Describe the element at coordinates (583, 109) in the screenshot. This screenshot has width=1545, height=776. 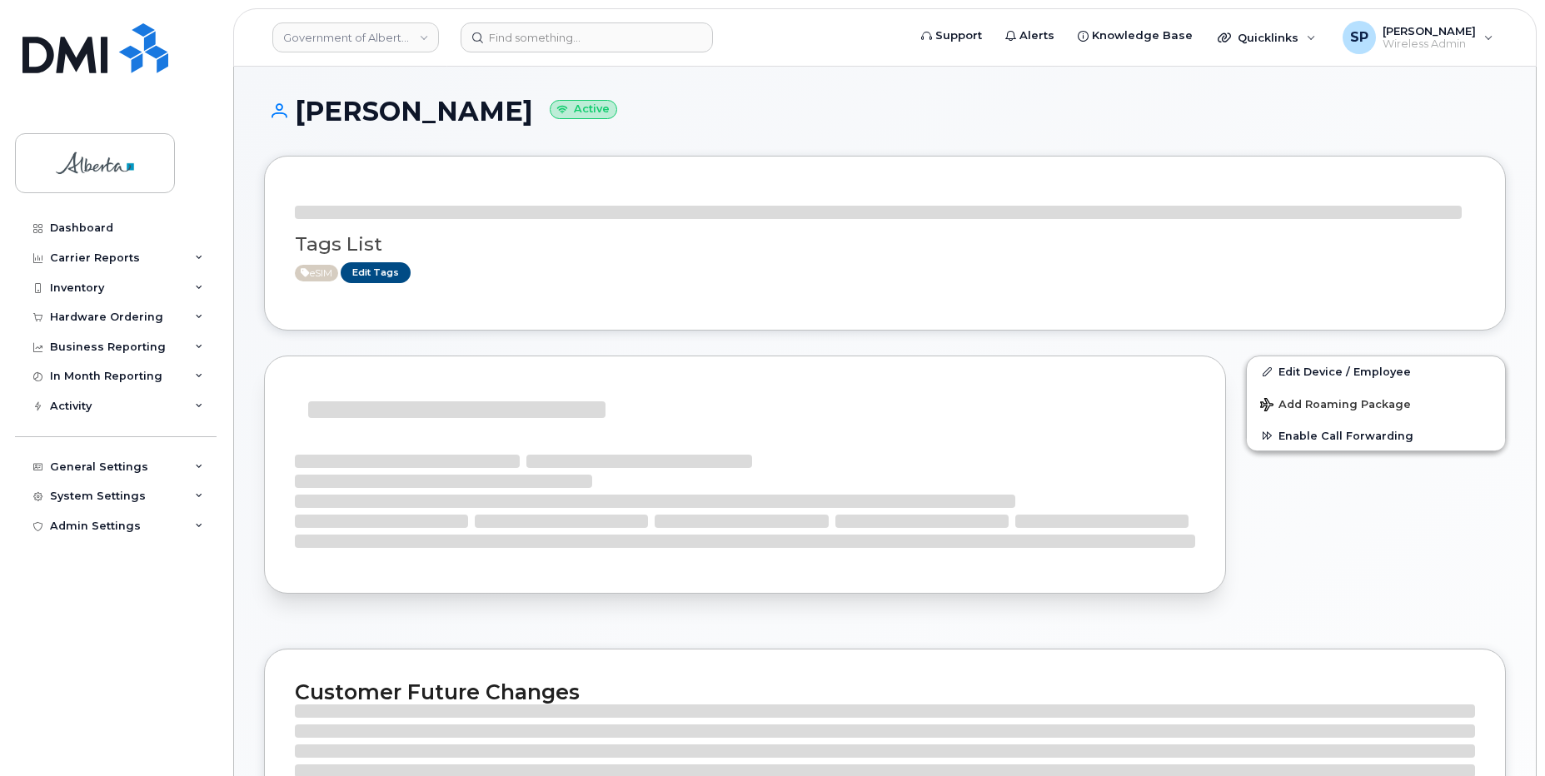
I see `small: Active` at that location.